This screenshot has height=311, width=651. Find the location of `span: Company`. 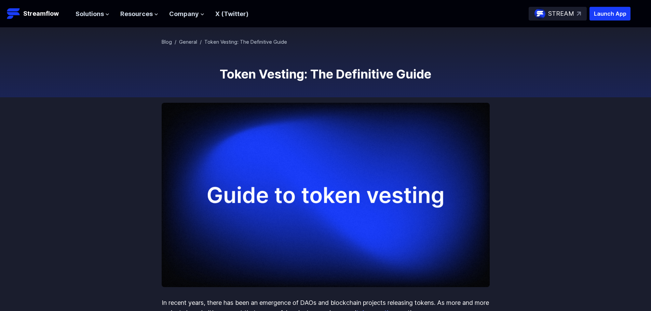

span: Company is located at coordinates (184, 14).